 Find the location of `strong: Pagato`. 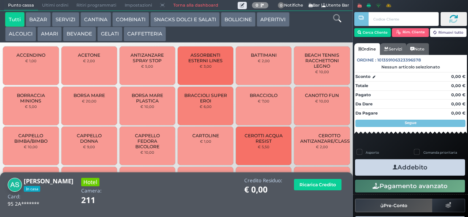

strong: Pagato is located at coordinates (363, 95).